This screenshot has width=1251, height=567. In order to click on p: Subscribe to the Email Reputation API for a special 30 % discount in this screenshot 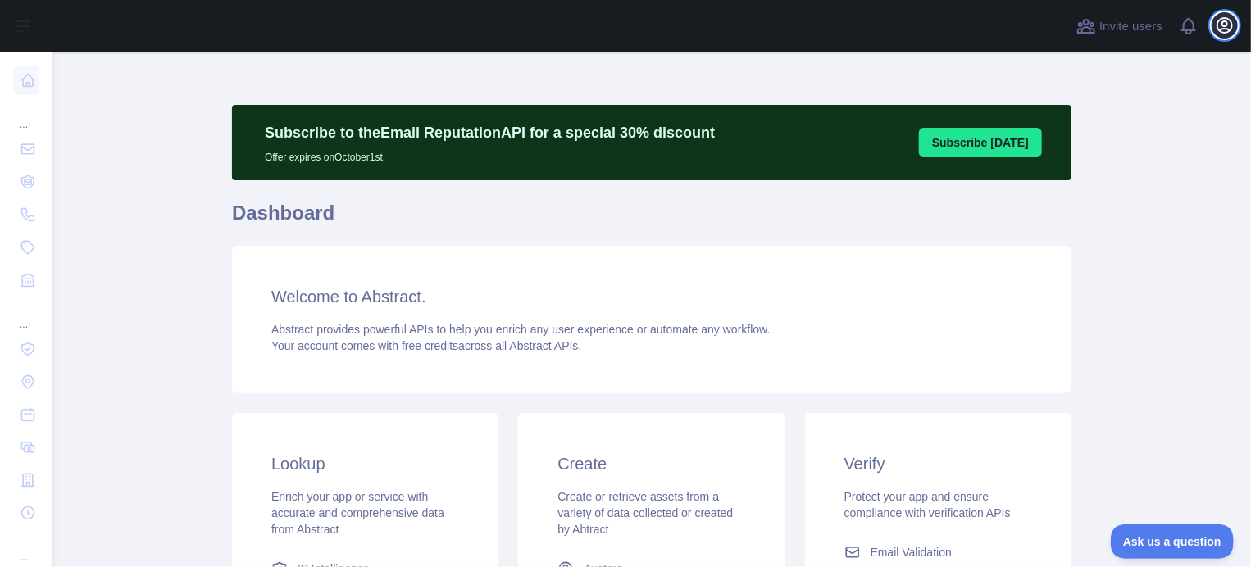, I will do `click(489, 133)`.